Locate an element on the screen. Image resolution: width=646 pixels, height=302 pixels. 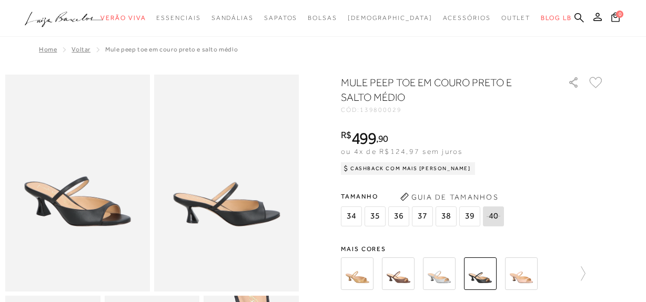
h1: MULE PEEP TOE EM COURO PRETO E SALTO MÉDIO is located at coordinates (439, 90).